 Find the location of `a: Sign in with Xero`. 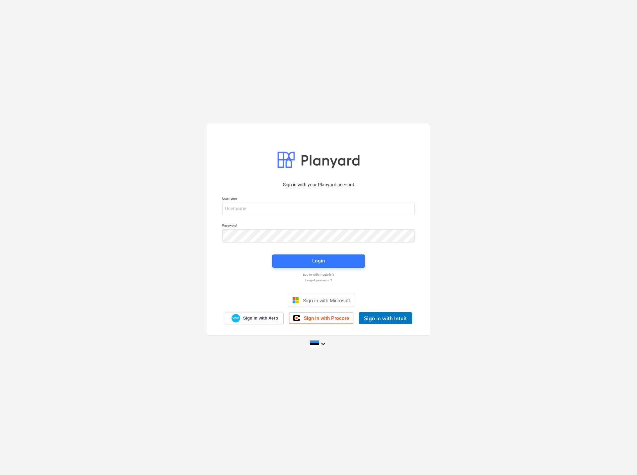

a: Sign in with Xero is located at coordinates (254, 318).